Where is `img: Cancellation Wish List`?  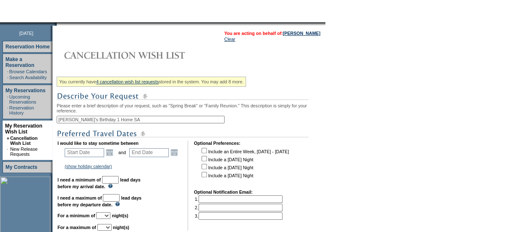
img: Cancellation Wish List is located at coordinates (141, 55).